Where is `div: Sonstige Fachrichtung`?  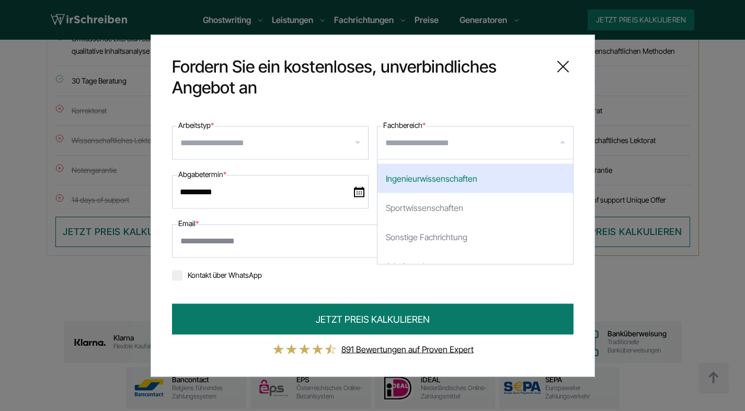 div: Sonstige Fachrichtung is located at coordinates (475, 237).